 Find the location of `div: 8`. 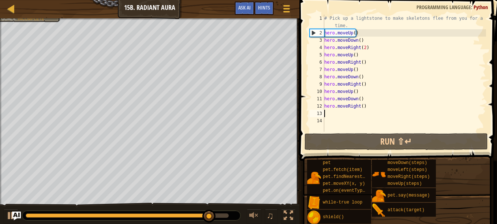

div: 8 is located at coordinates (317, 77).